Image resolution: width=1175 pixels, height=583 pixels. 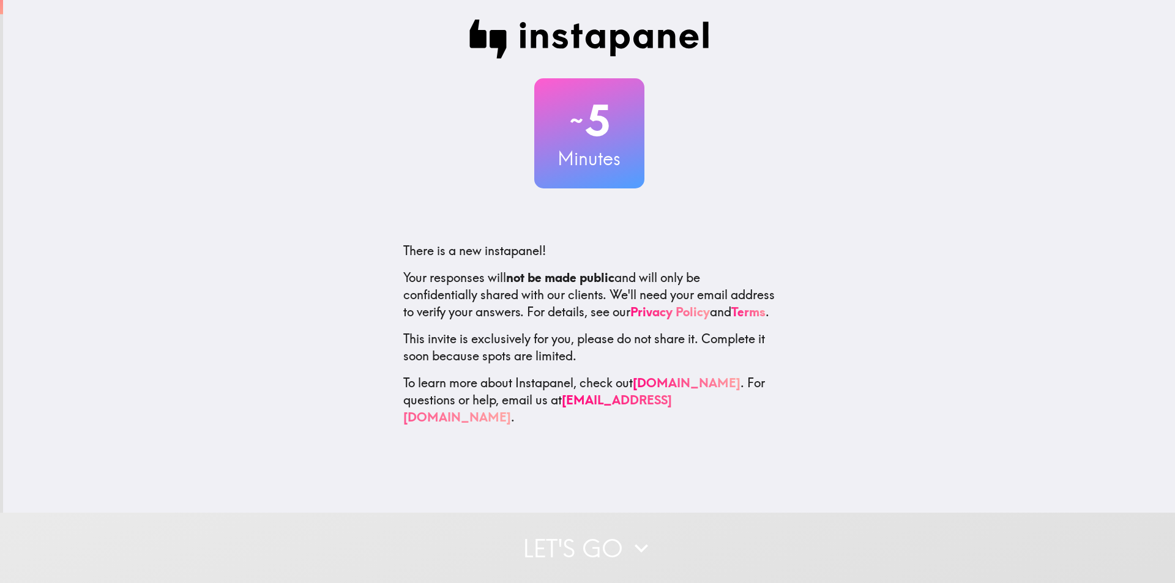 I want to click on a: Terms, so click(x=748, y=311).